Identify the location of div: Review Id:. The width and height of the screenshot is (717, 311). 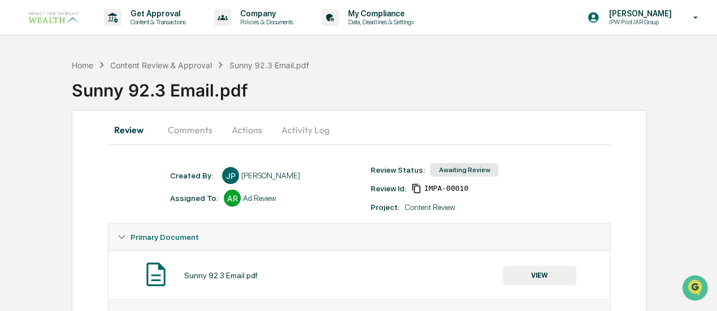
(387, 189).